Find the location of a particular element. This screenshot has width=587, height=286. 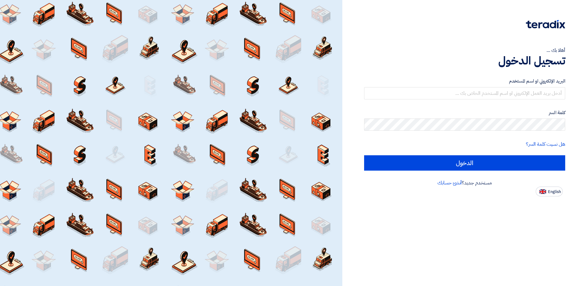

label: كلمة السر is located at coordinates (465, 113).